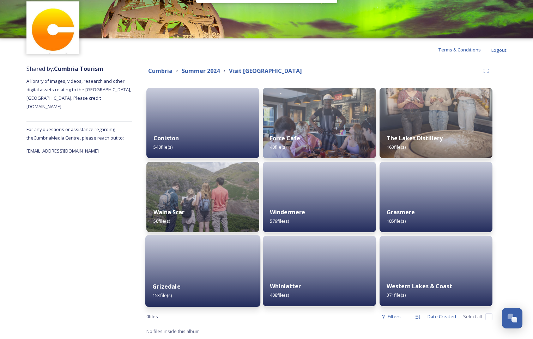 This screenshot has width=533, height=339. What do you see at coordinates (396, 295) in the screenshot?
I see `span: 371 file(s)` at bounding box center [396, 295].